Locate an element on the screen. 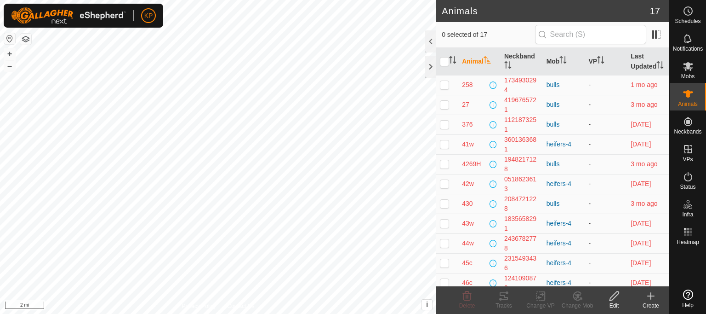 The image size is (706, 314). span: Neckbands is located at coordinates (688, 132).